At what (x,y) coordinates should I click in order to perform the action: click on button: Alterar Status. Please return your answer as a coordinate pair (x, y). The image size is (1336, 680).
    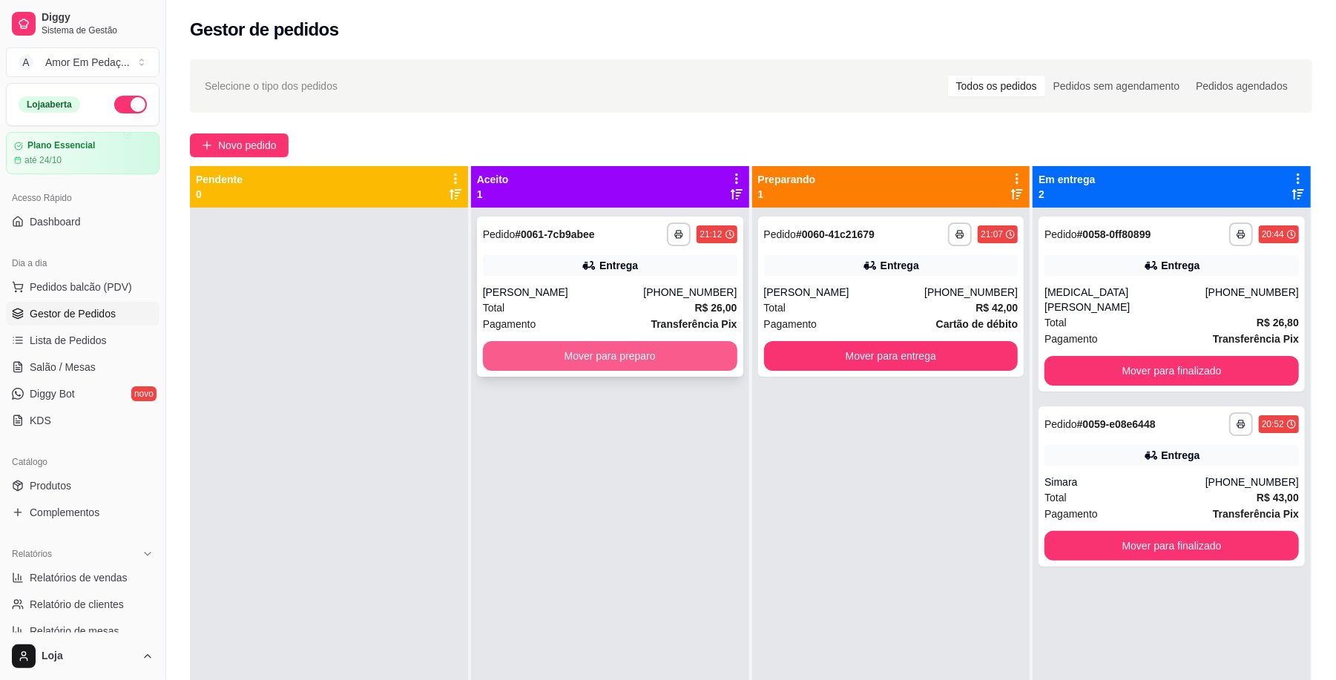
    Looking at the image, I should click on (131, 105).